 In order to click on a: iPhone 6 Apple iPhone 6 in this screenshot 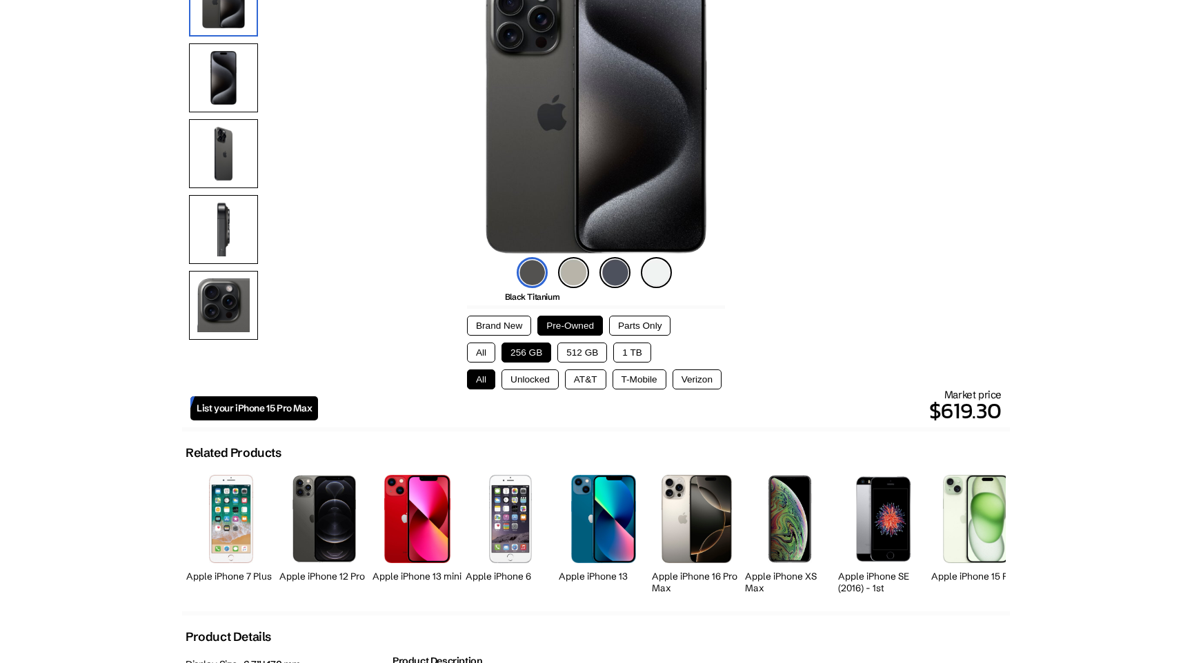, I will do `click(510, 532)`.